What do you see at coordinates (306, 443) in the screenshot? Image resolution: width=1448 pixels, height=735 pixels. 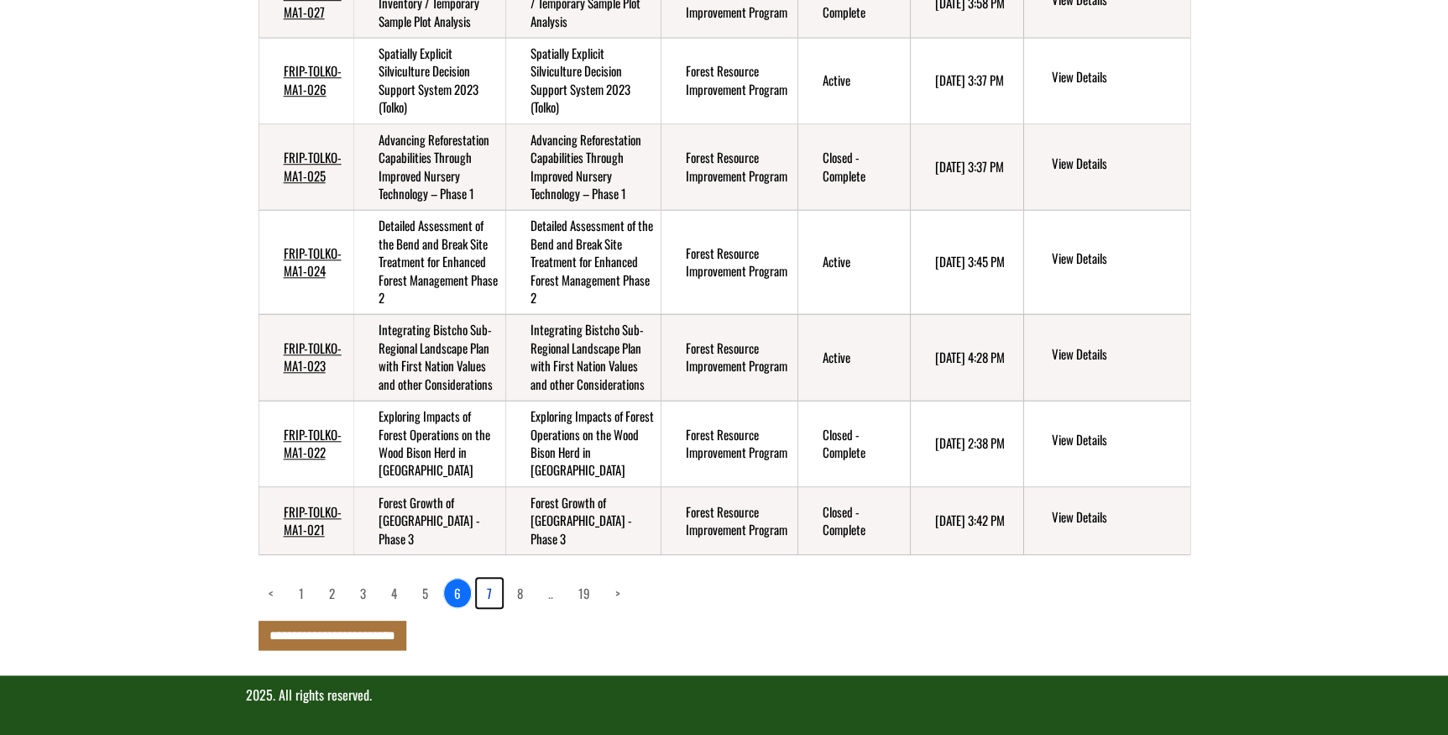 I see `td: FRIP-TOLKO-MA1-022` at bounding box center [306, 443].